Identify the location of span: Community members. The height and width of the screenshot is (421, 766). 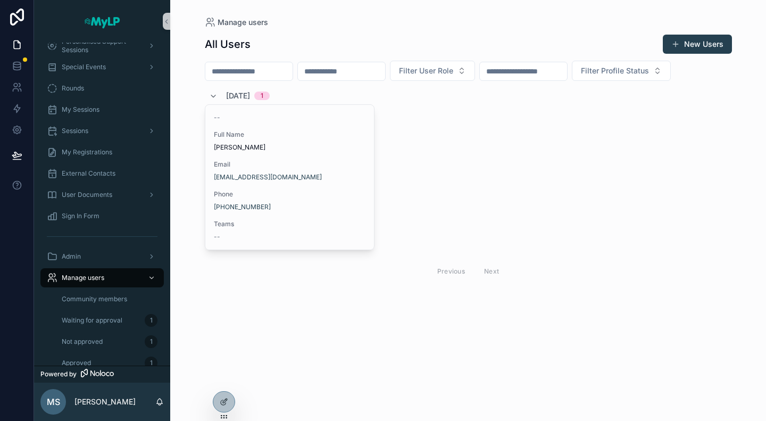
(94, 299).